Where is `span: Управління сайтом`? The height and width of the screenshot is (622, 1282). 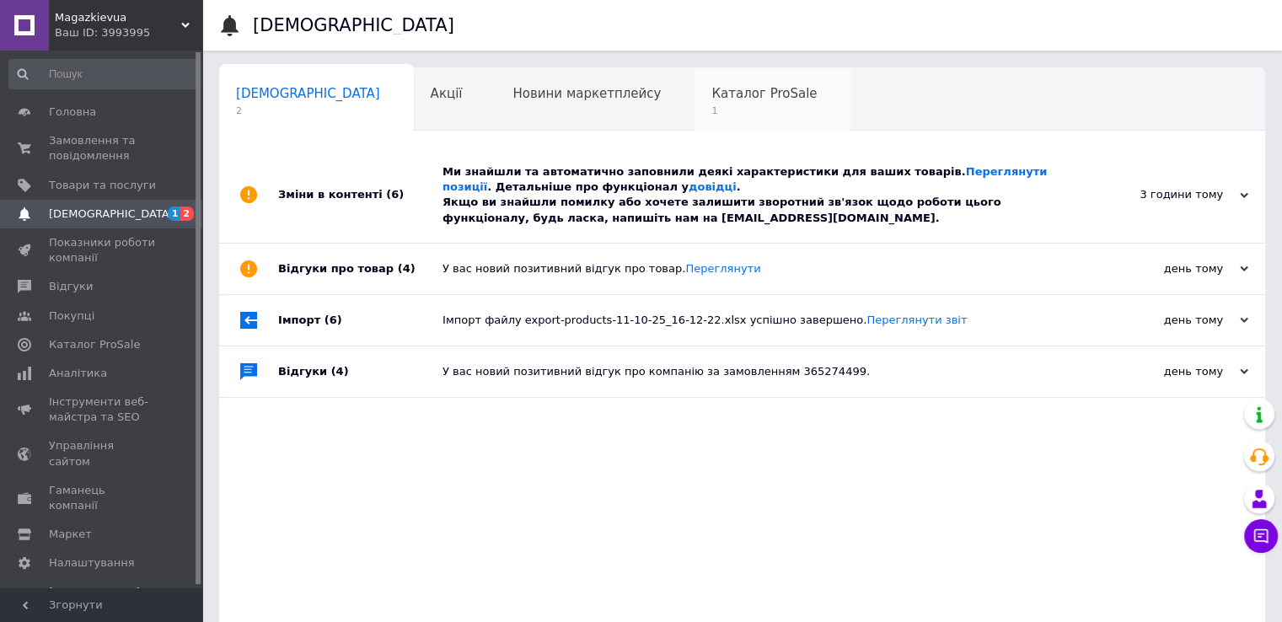
span: Управління сайтом is located at coordinates (102, 453).